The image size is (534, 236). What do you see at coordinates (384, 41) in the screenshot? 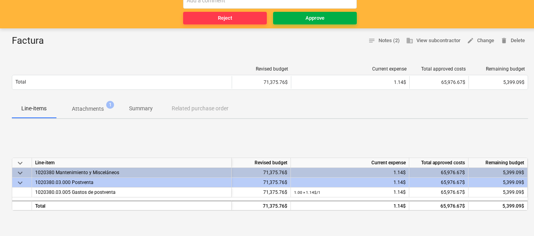
I see `button: Notes (2)` at bounding box center [384, 41].